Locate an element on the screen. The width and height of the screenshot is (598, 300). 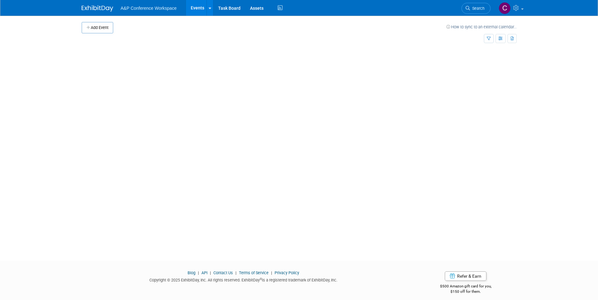
a: Blog is located at coordinates (191, 273).